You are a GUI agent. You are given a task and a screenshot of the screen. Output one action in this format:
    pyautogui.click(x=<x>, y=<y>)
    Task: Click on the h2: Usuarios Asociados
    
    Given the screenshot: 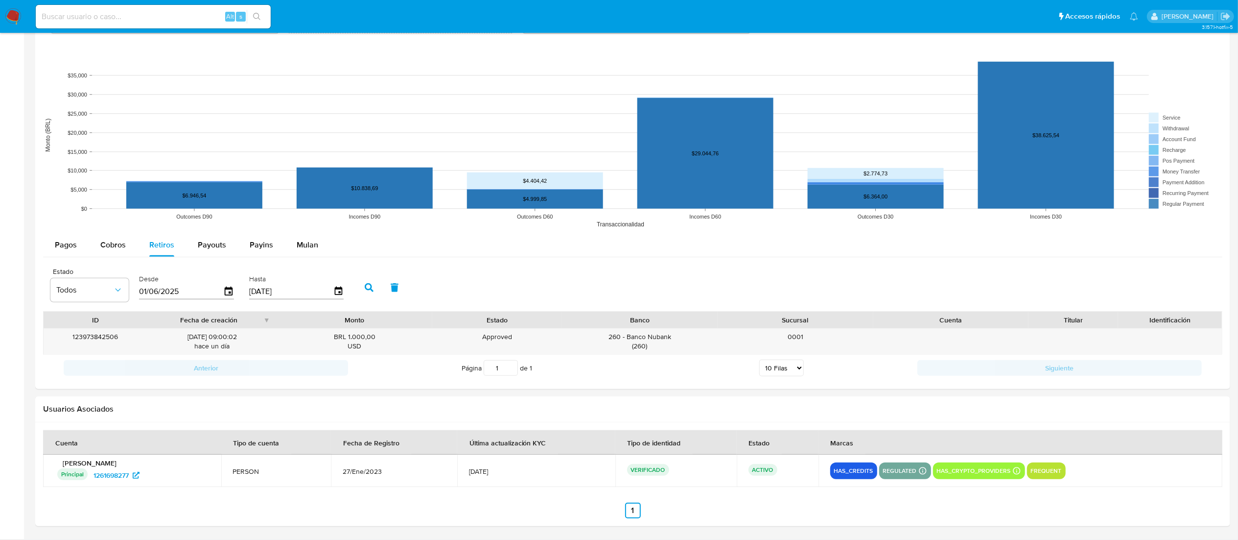 What is the action you would take?
    pyautogui.click(x=633, y=409)
    